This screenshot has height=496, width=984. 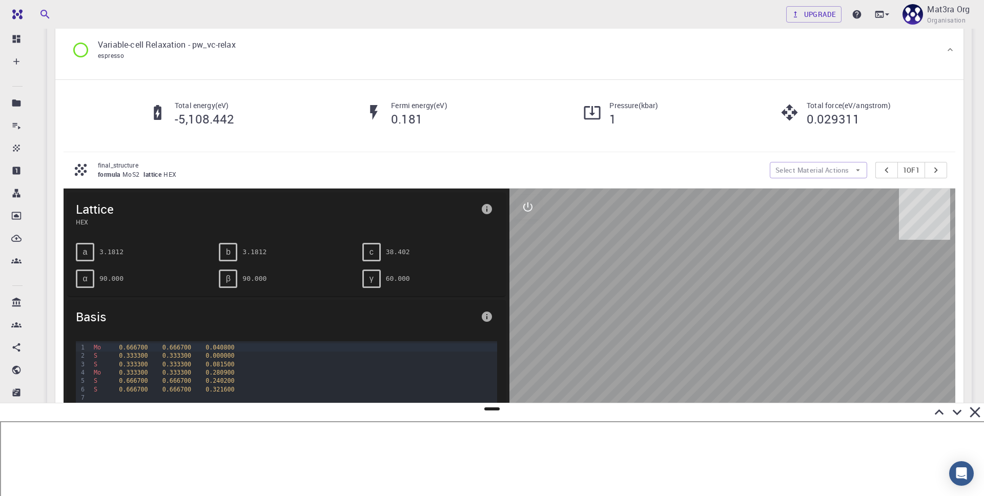 I want to click on p: Variable-cell Relaxation - pw_vc-relax, so click(x=166, y=45).